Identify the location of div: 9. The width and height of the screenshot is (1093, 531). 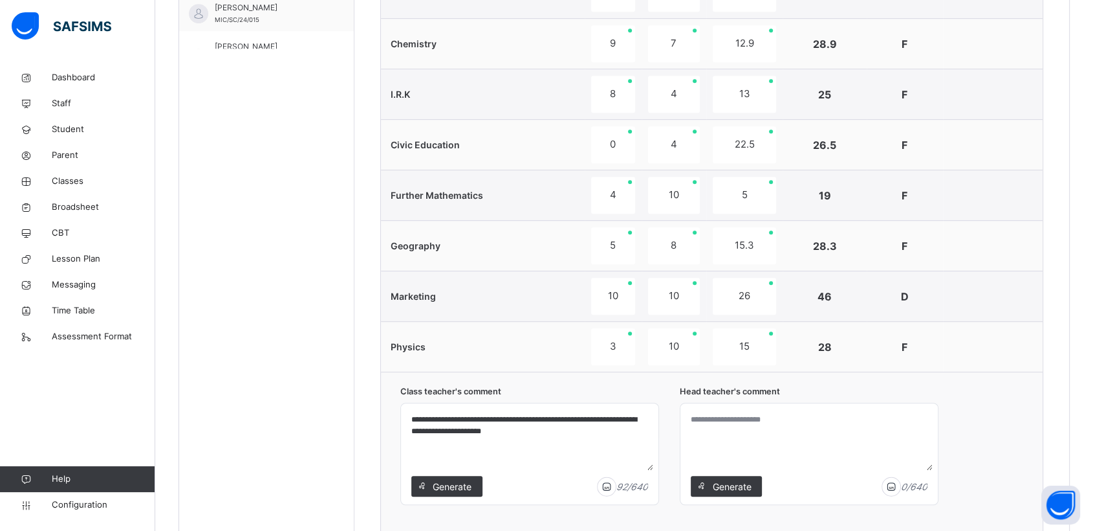
(613, 43).